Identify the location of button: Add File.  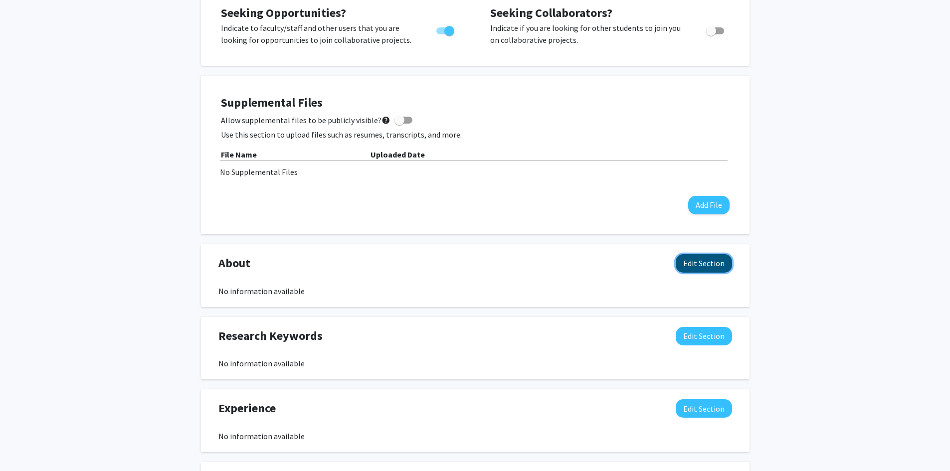
(709, 205).